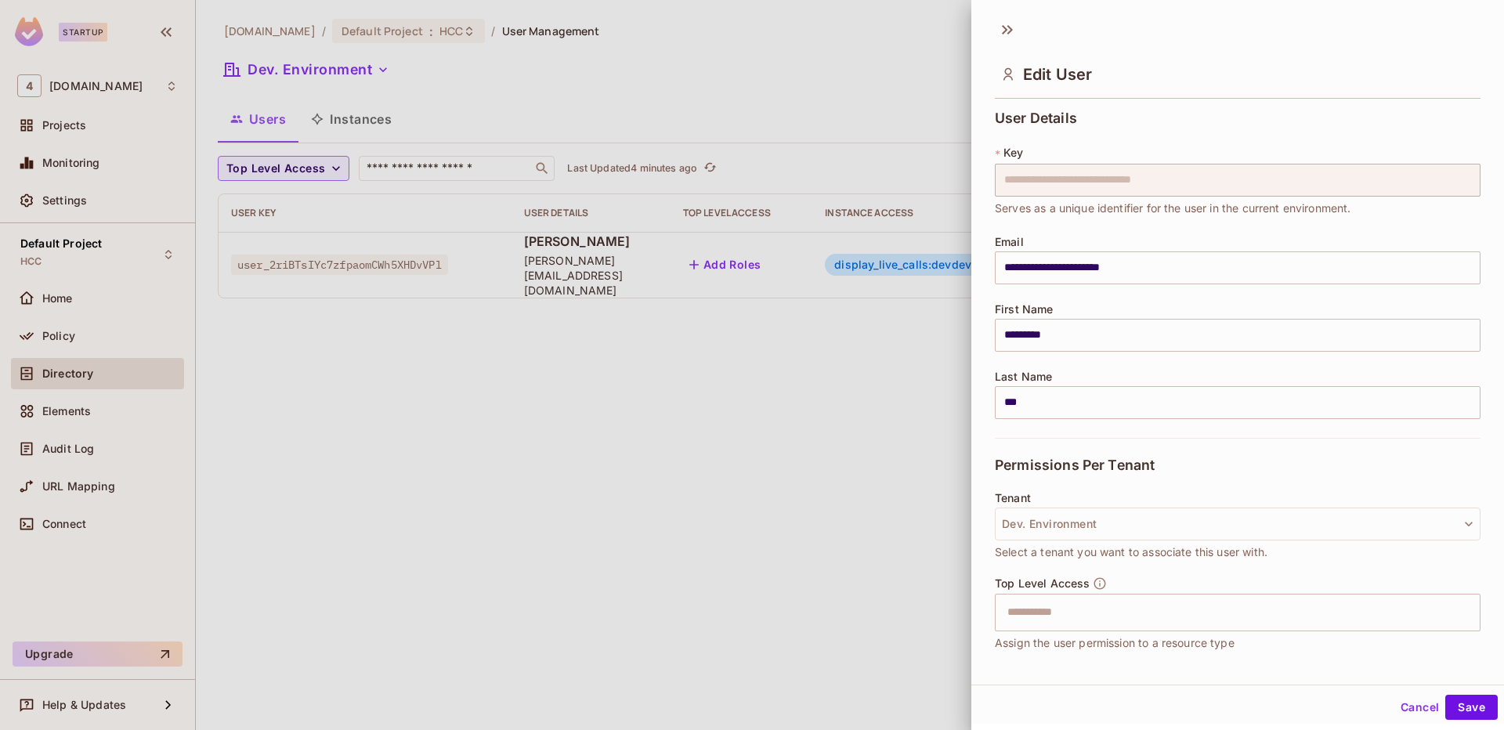  Describe the element at coordinates (1173, 208) in the screenshot. I see `span: Serves as a unique identifier for the user in the current environment.` at that location.